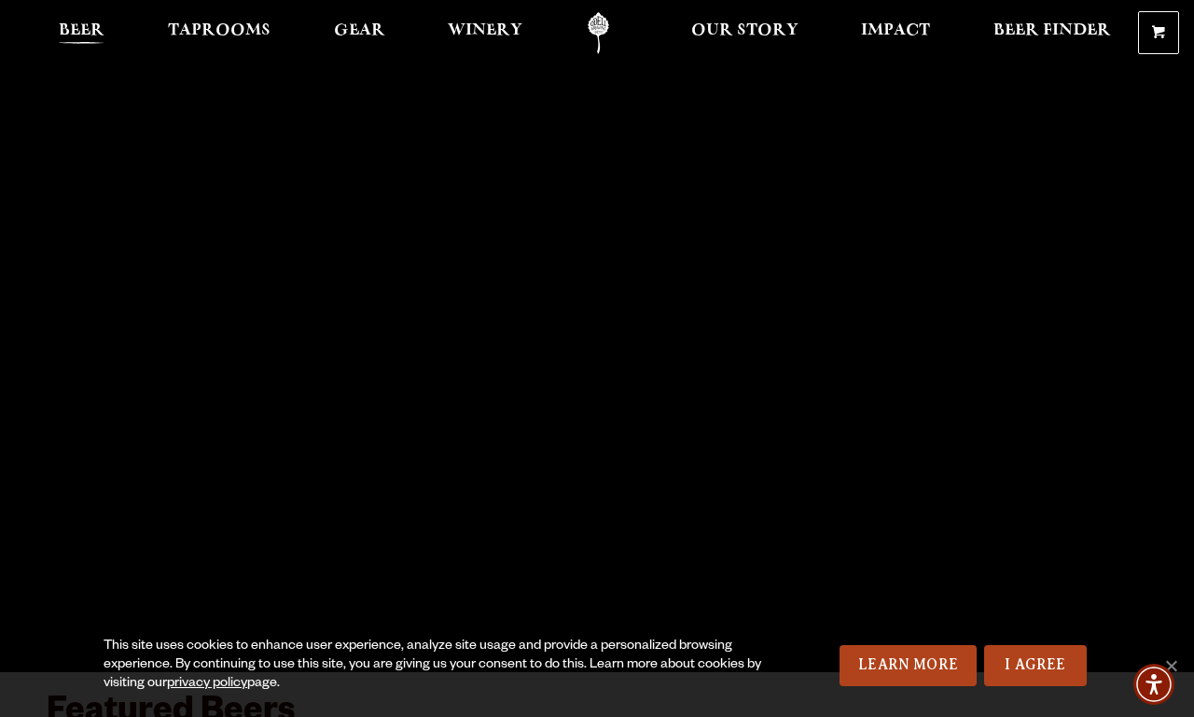 The width and height of the screenshot is (1194, 717). What do you see at coordinates (1154, 684) in the screenshot?
I see `div: Accessibility Menu` at bounding box center [1154, 684].